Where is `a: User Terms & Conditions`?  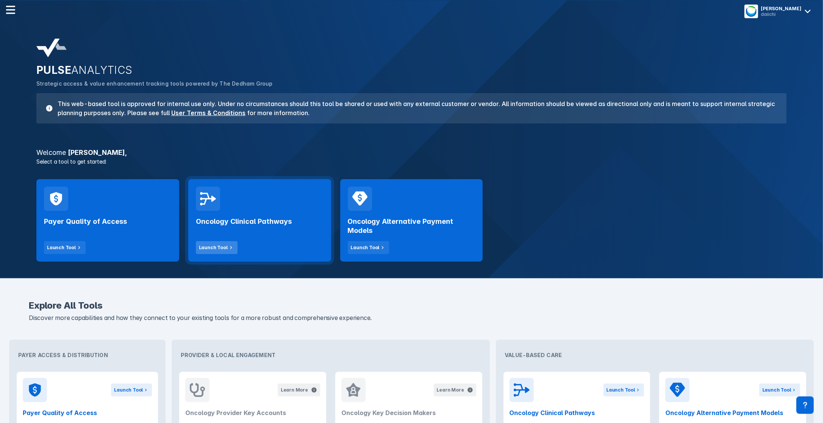
a: User Terms & Conditions is located at coordinates (208, 113).